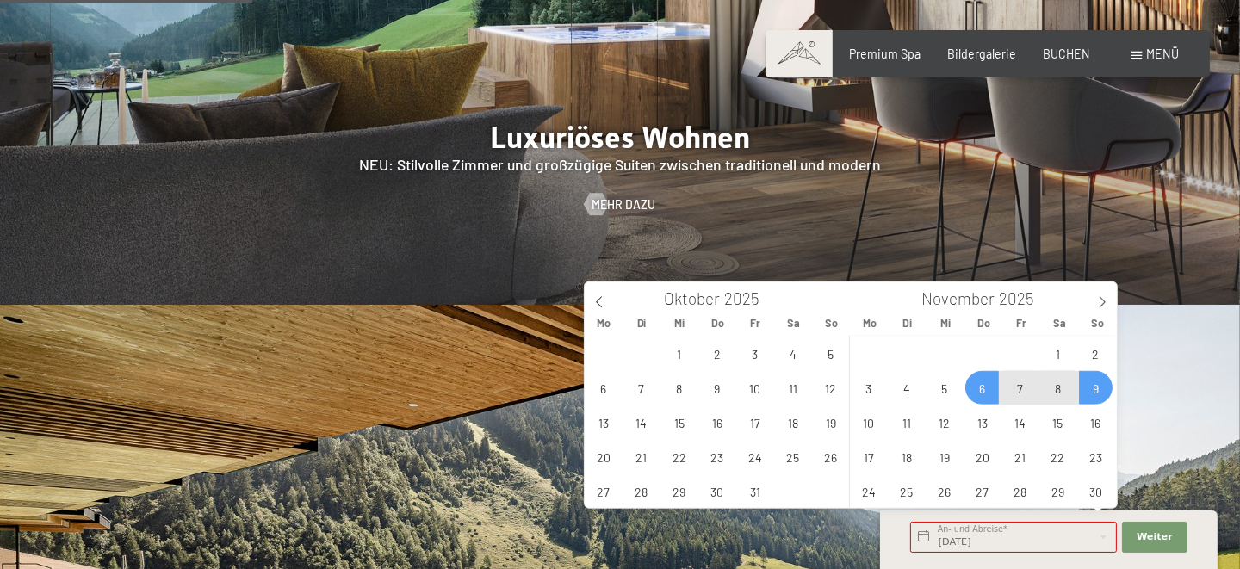 This screenshot has width=1240, height=569. Describe the element at coordinates (958, 299) in the screenshot. I see `span: November` at that location.